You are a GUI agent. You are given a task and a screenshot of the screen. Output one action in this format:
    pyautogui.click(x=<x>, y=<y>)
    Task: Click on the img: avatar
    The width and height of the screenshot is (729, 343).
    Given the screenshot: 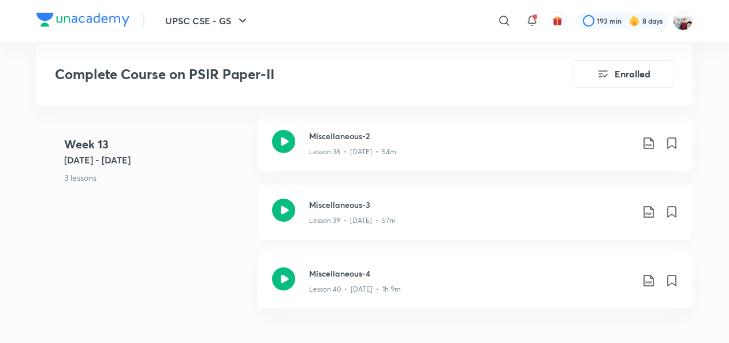 What is the action you would take?
    pyautogui.click(x=557, y=21)
    